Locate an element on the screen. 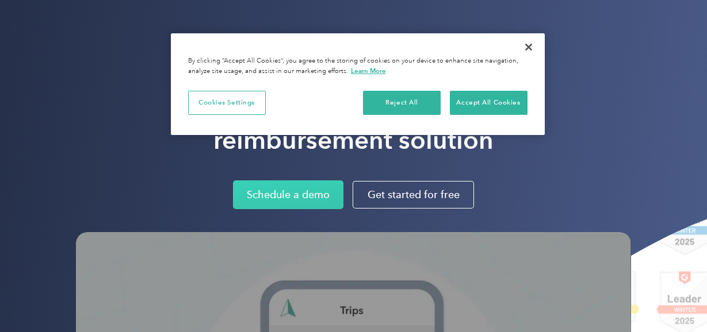  div: Privacy is located at coordinates (358, 84).